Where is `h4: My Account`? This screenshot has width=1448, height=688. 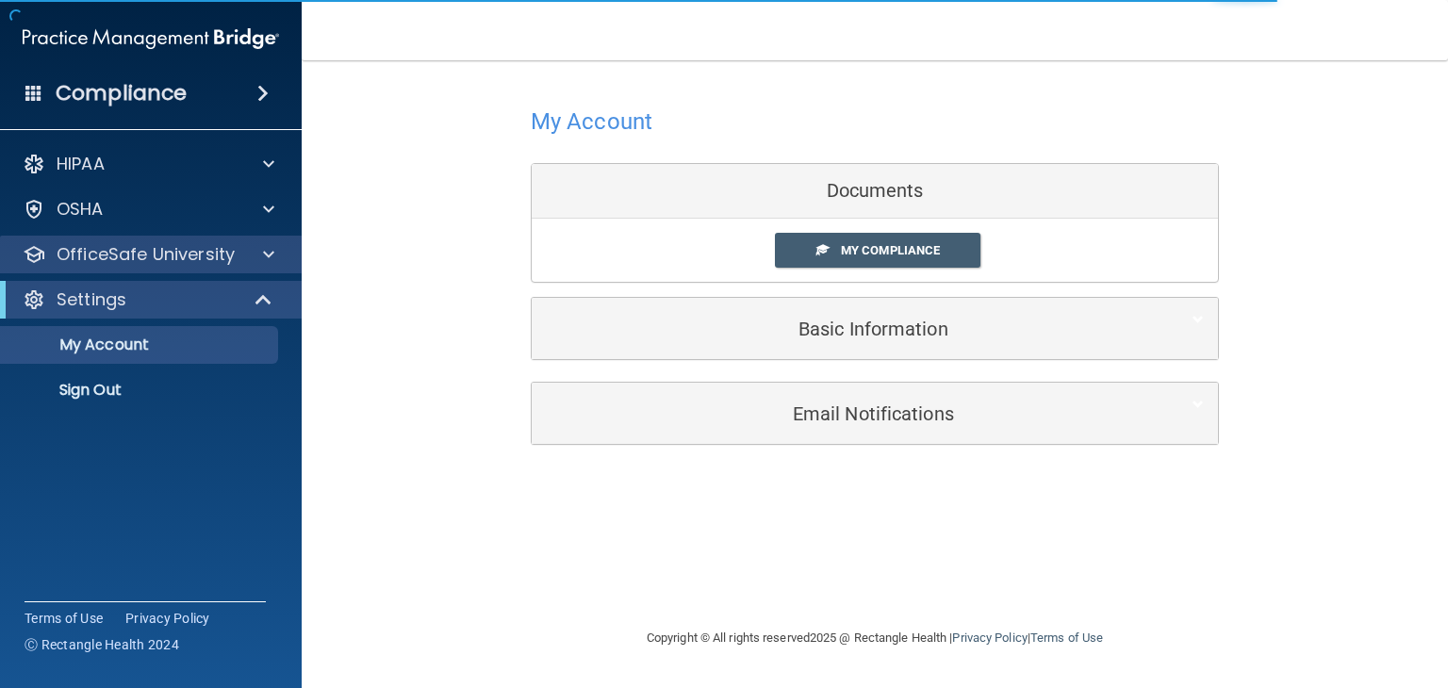
h4: My Account is located at coordinates (591, 122).